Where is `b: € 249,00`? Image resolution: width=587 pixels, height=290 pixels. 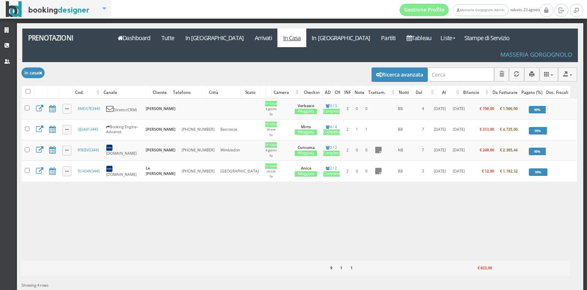
b: € 249,00 is located at coordinates (487, 150).